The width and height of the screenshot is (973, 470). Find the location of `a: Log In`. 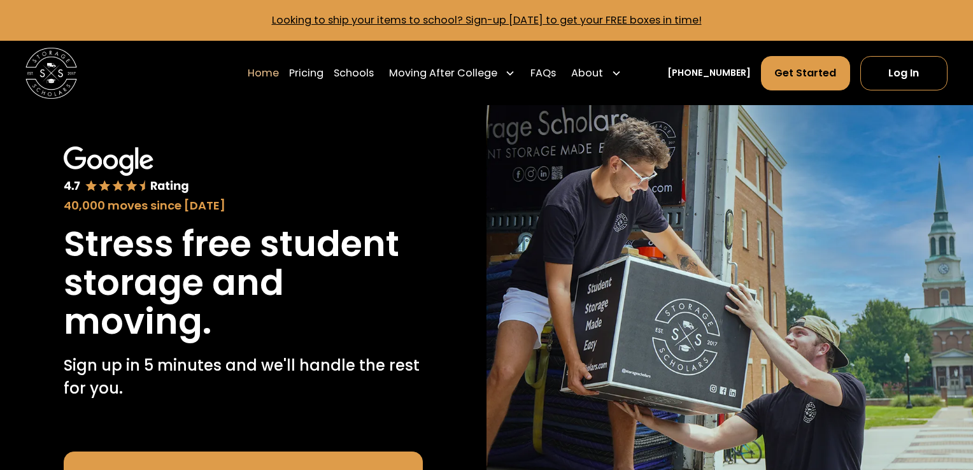

a: Log In is located at coordinates (903, 73).